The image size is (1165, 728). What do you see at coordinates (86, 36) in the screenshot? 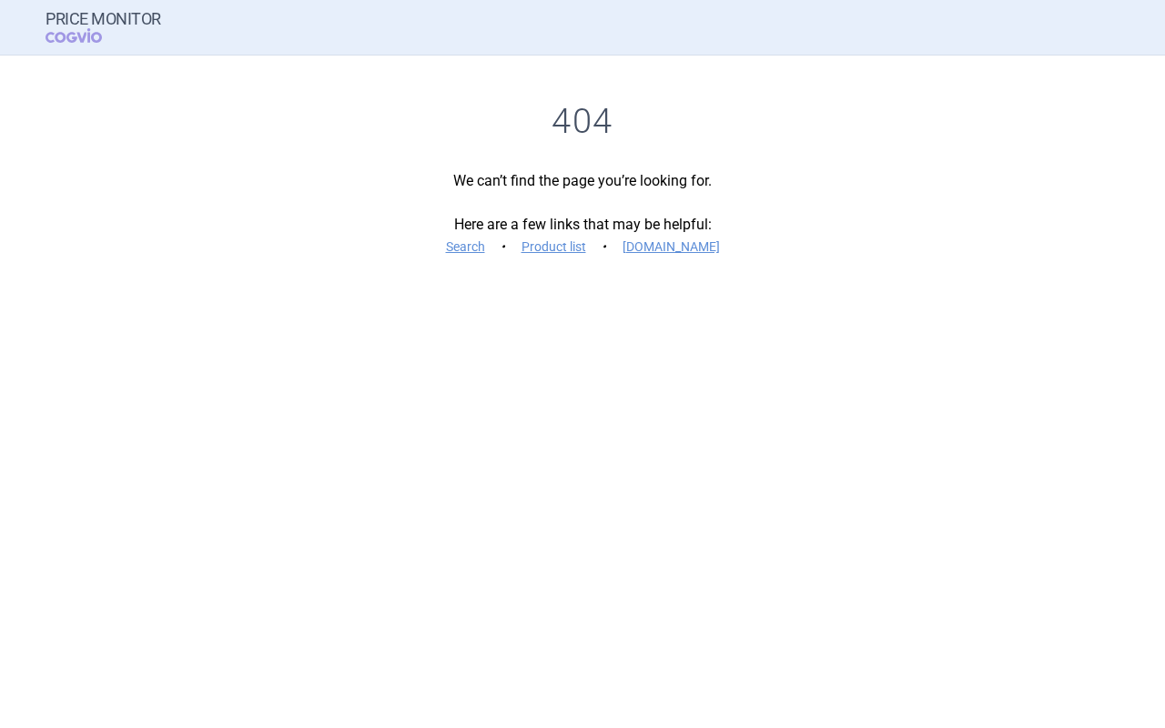
I see `span: COGVIO` at bounding box center [86, 36].